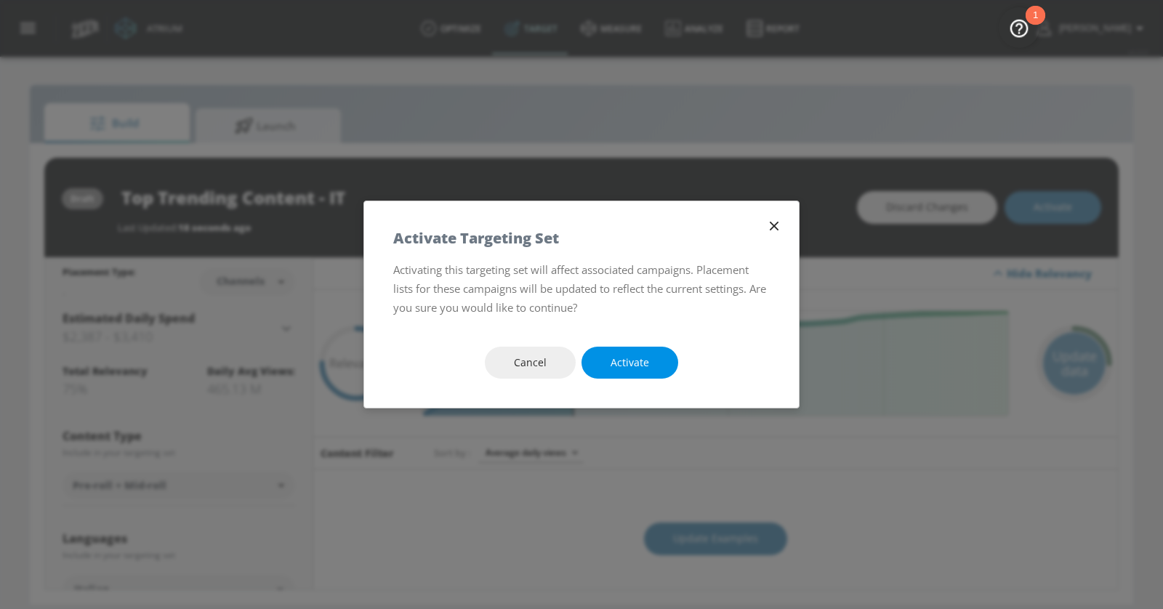 The height and width of the screenshot is (609, 1163). I want to click on span: Activate, so click(629, 363).